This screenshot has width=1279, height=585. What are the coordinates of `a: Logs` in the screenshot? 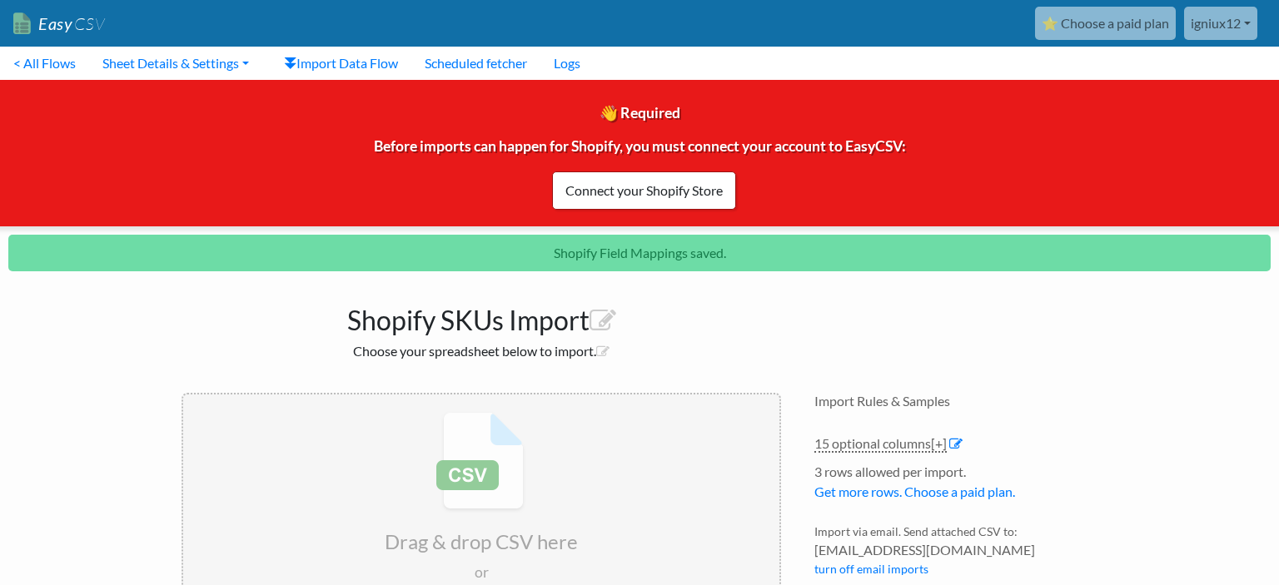 It's located at (567, 63).